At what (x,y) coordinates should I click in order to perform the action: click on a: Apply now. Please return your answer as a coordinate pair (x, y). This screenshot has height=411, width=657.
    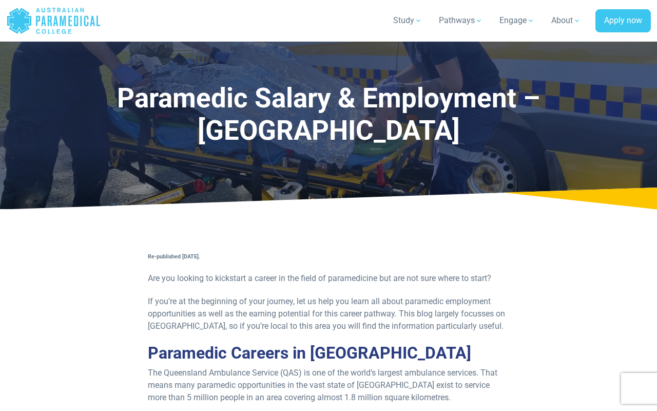
    Looking at the image, I should click on (623, 21).